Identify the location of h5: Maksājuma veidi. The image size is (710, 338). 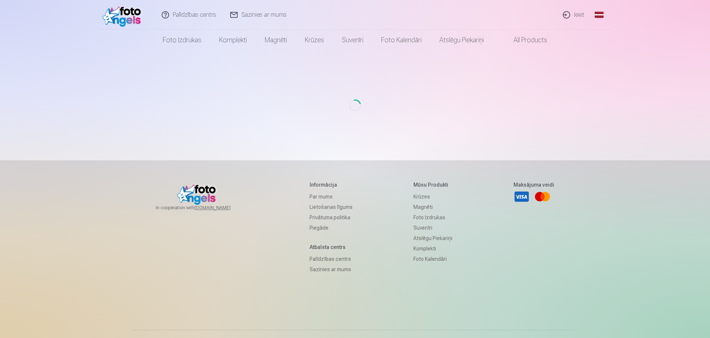
(534, 185).